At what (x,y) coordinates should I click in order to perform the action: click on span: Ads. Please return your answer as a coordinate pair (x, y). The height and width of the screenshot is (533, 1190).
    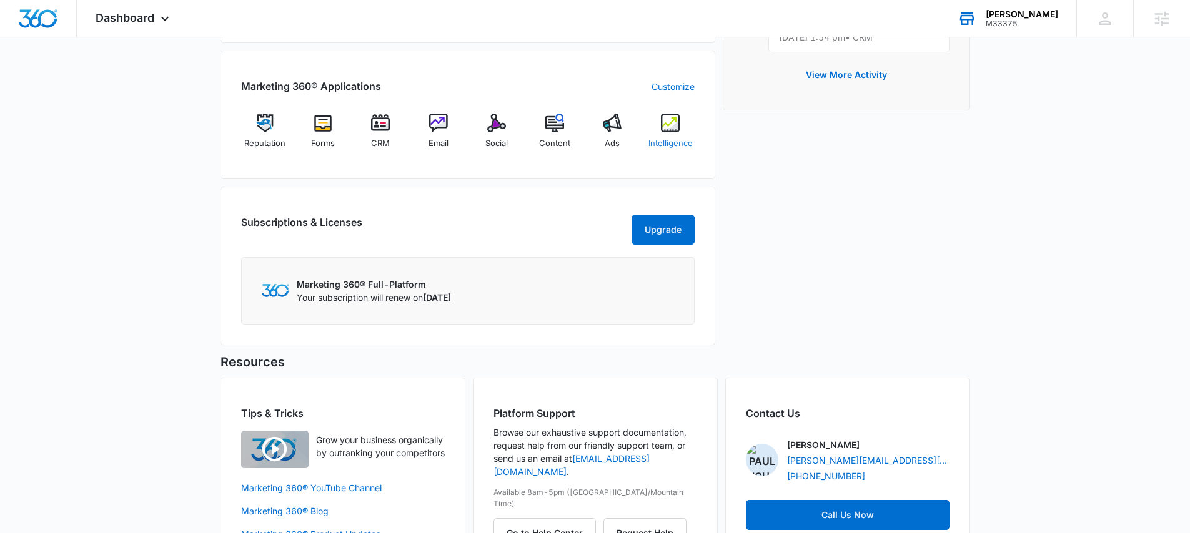
    Looking at the image, I should click on (612, 144).